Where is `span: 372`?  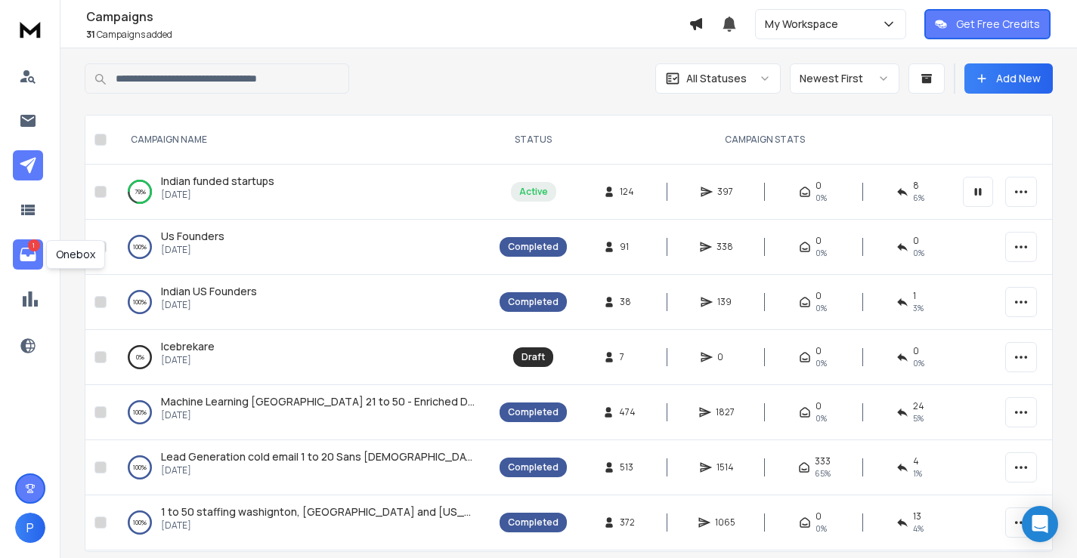
span: 372 is located at coordinates (627, 523).